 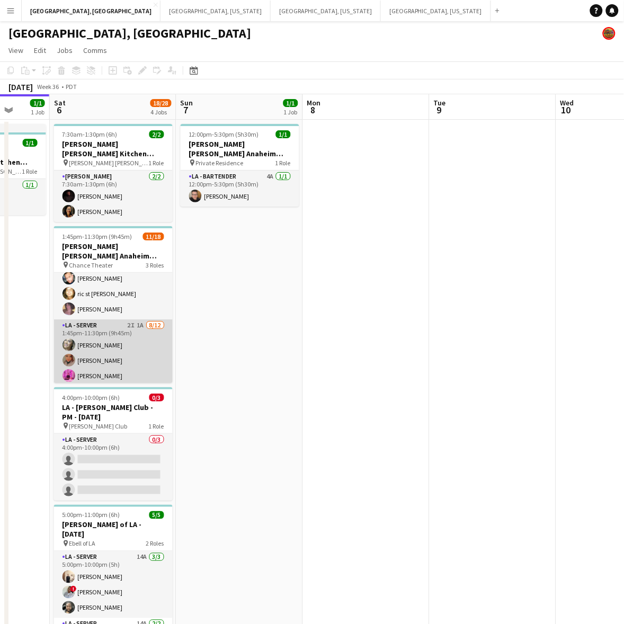 I want to click on app-card-role: LA - Server0/34:00pm-10:00pm (6h), so click(x=113, y=467).